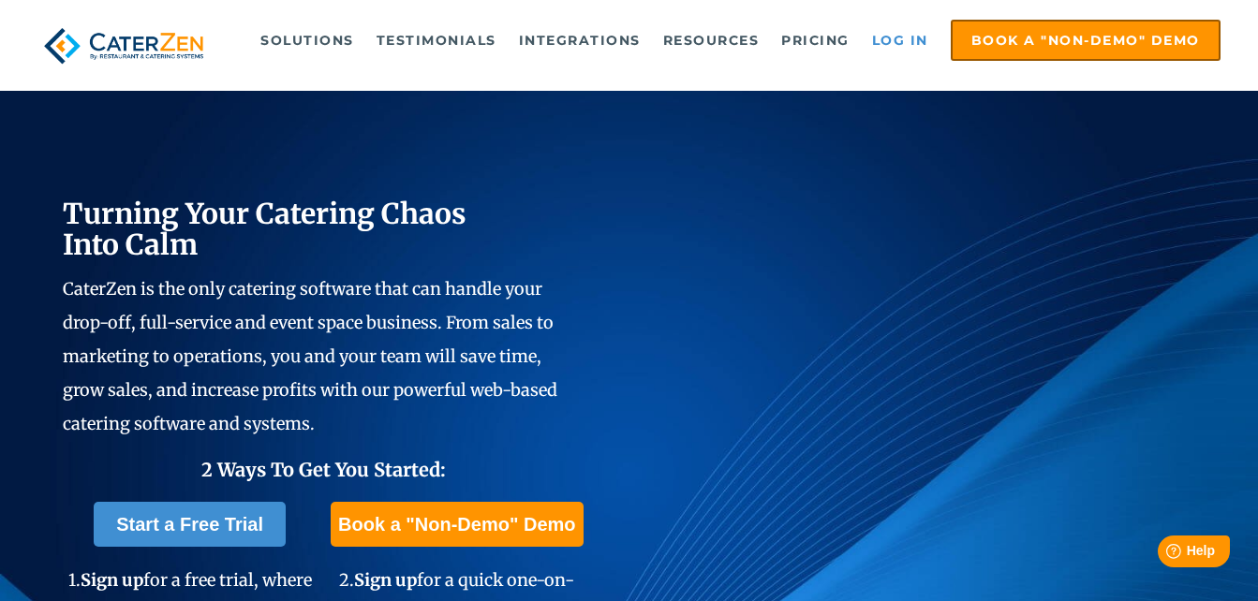 Image resolution: width=1258 pixels, height=601 pixels. What do you see at coordinates (307, 40) in the screenshot?
I see `a: Solutions` at bounding box center [307, 40].